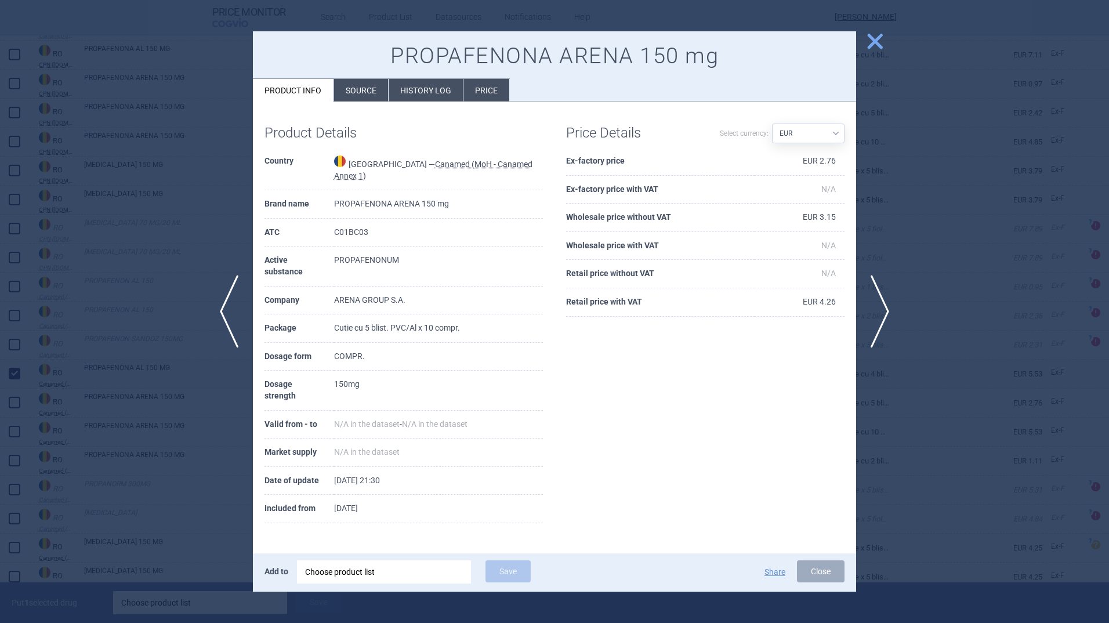  I want to click on th: Included from, so click(299, 509).